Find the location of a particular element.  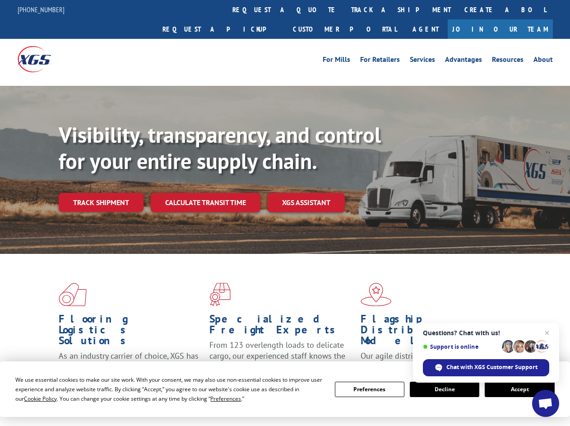

a: Advantages is located at coordinates (464, 61).